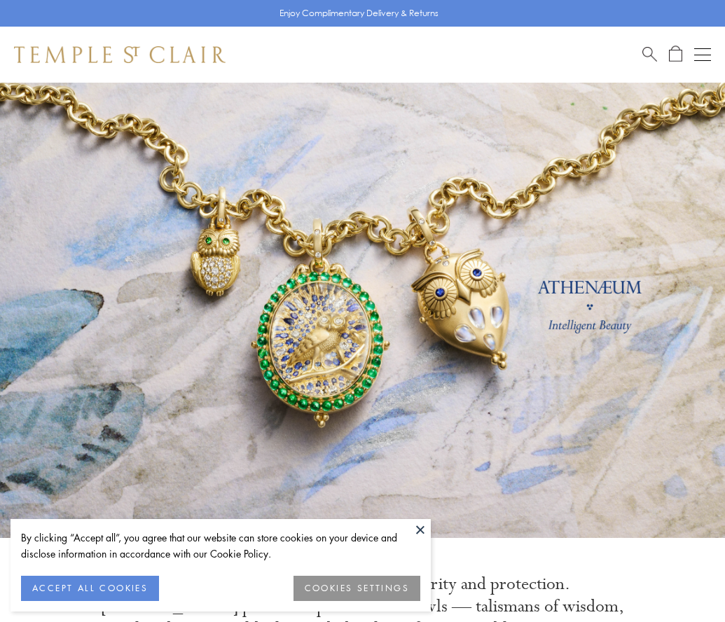 The image size is (725, 622). What do you see at coordinates (676, 54) in the screenshot?
I see `a: Open Shopping Bag` at bounding box center [676, 54].